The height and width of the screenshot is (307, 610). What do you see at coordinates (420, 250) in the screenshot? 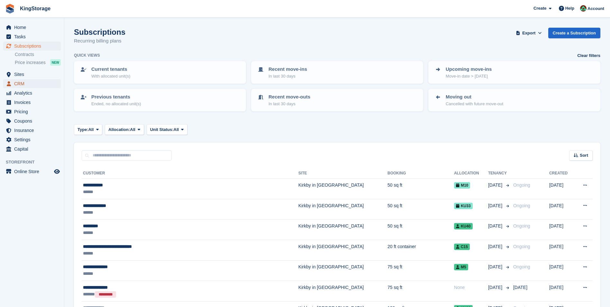
I see `td: 20 ft container` at bounding box center [420, 250].